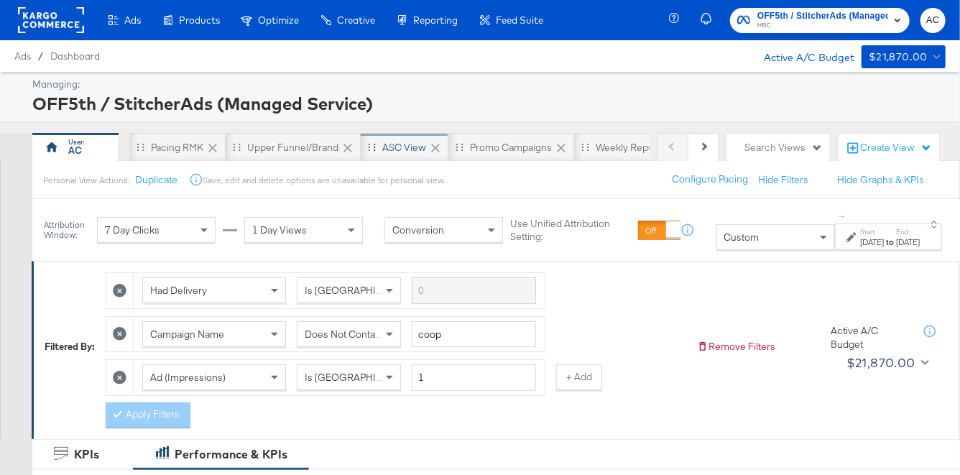 The image size is (960, 475). Describe the element at coordinates (435, 20) in the screenshot. I see `span: Reporting` at that location.